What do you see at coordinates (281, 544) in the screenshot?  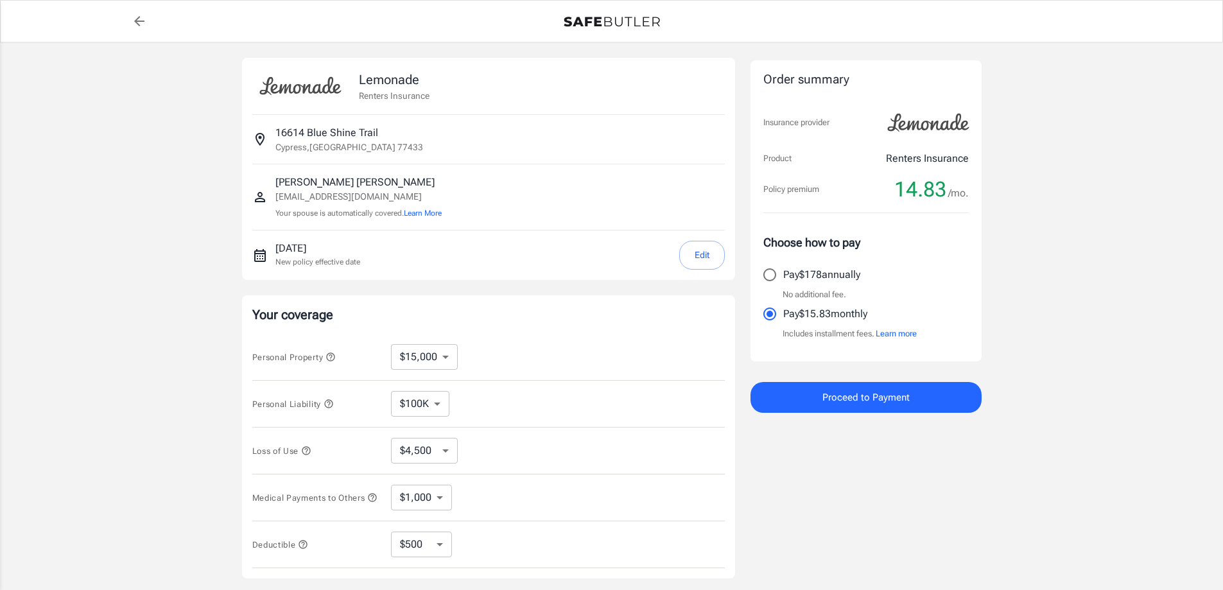 I see `button: Deductible` at bounding box center [281, 544].